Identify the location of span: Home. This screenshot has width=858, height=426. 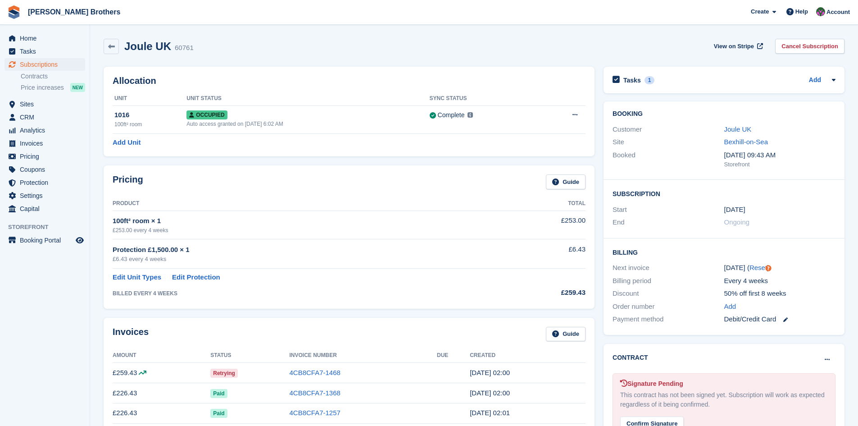
(47, 38).